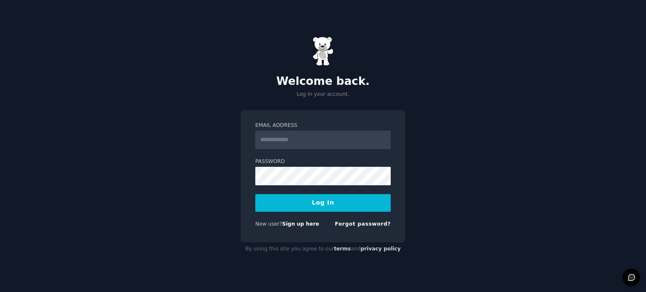  Describe the element at coordinates (323, 51) in the screenshot. I see `img: Gummy Bear` at that location.